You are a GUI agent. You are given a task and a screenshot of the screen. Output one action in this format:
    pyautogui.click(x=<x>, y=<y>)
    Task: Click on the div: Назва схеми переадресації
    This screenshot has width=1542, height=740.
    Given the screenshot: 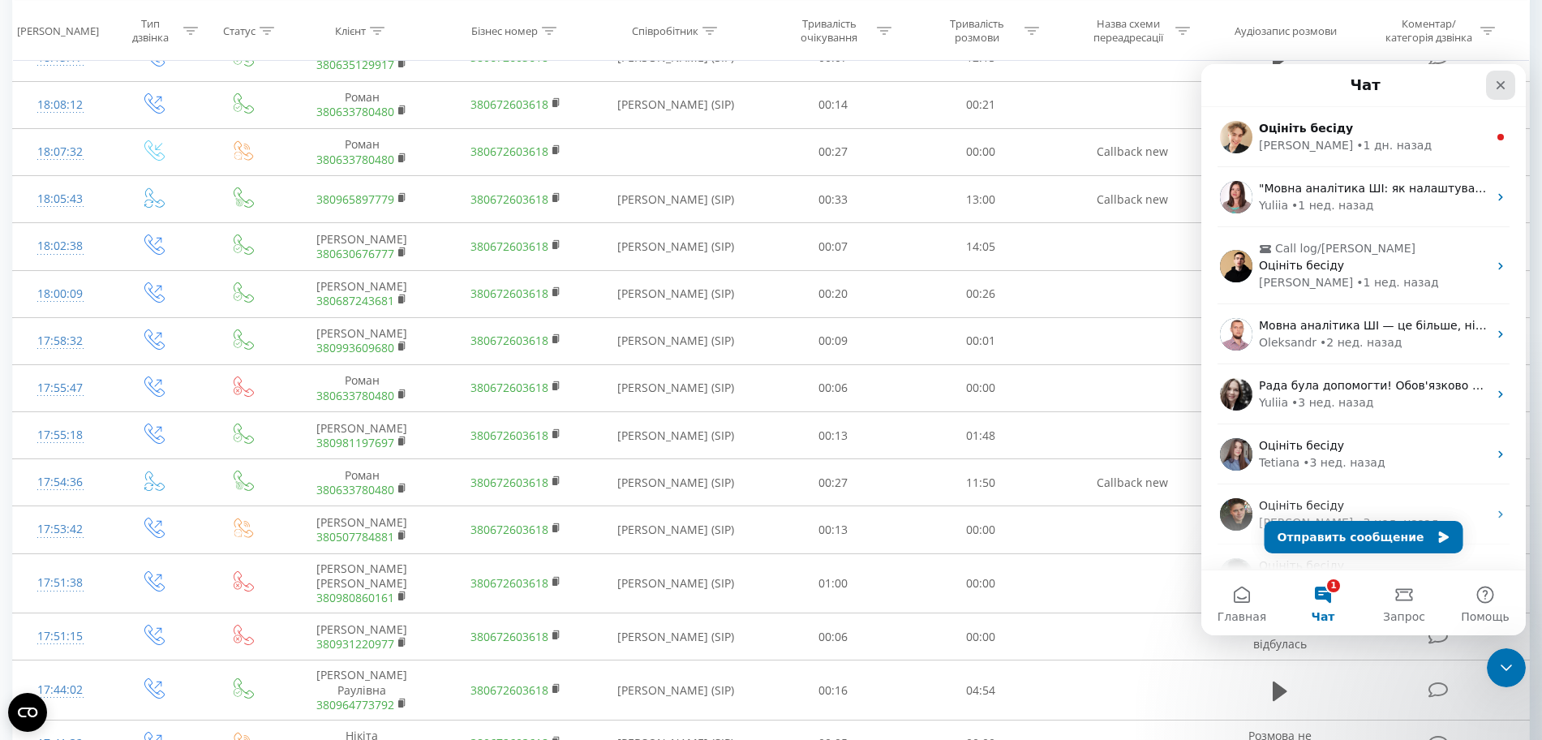 What is the action you would take?
    pyautogui.click(x=1128, y=31)
    